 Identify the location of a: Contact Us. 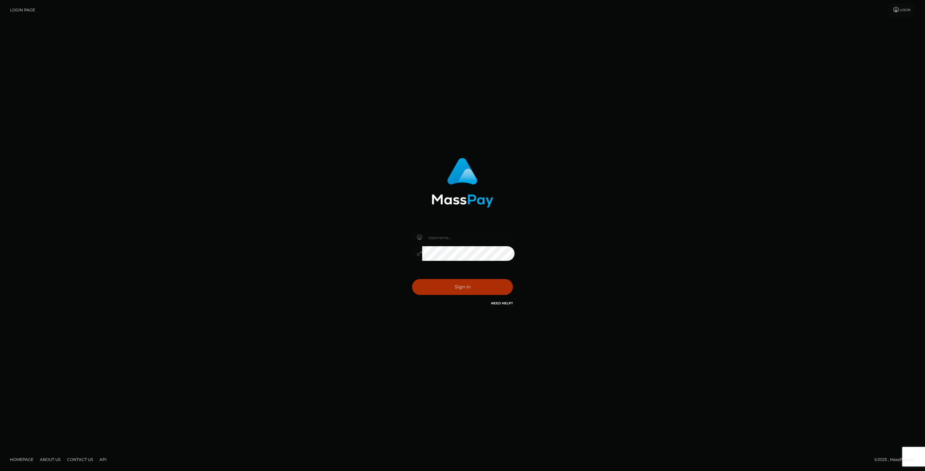
(80, 460).